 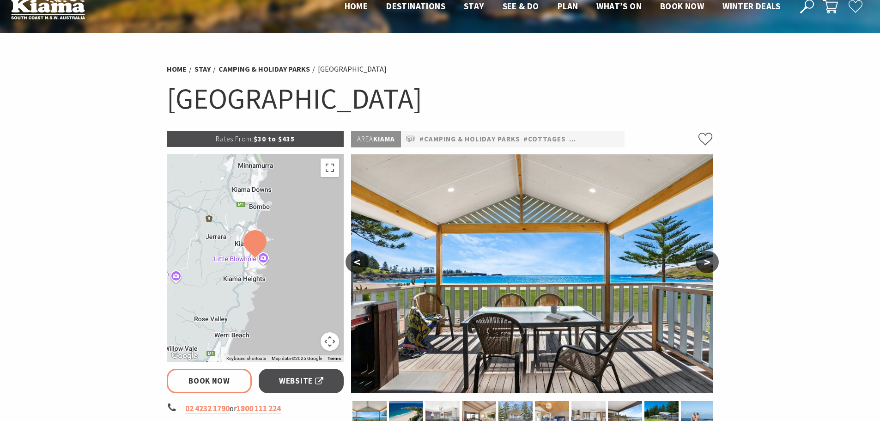 I want to click on span: Website, so click(x=301, y=381).